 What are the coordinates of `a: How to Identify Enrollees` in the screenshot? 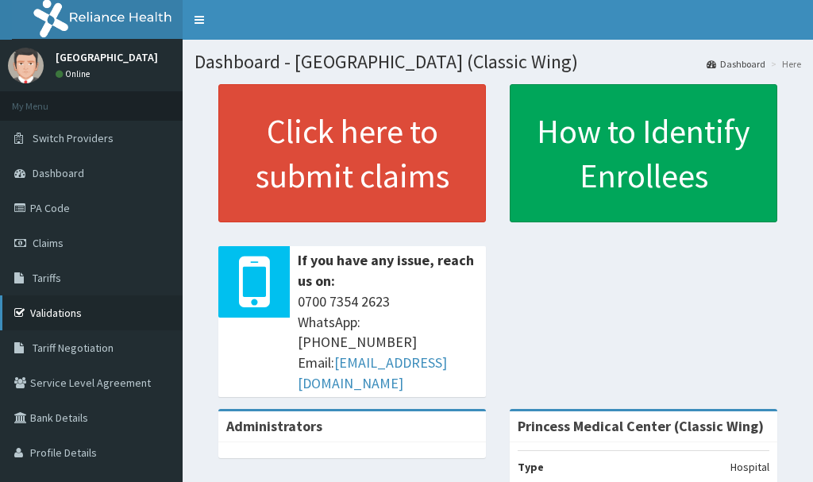 It's located at (643, 153).